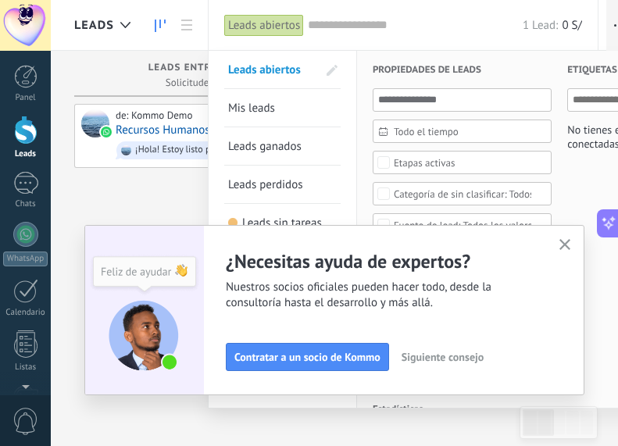  What do you see at coordinates (427, 70) in the screenshot?
I see `span: Propiedades de leads` at bounding box center [427, 70].